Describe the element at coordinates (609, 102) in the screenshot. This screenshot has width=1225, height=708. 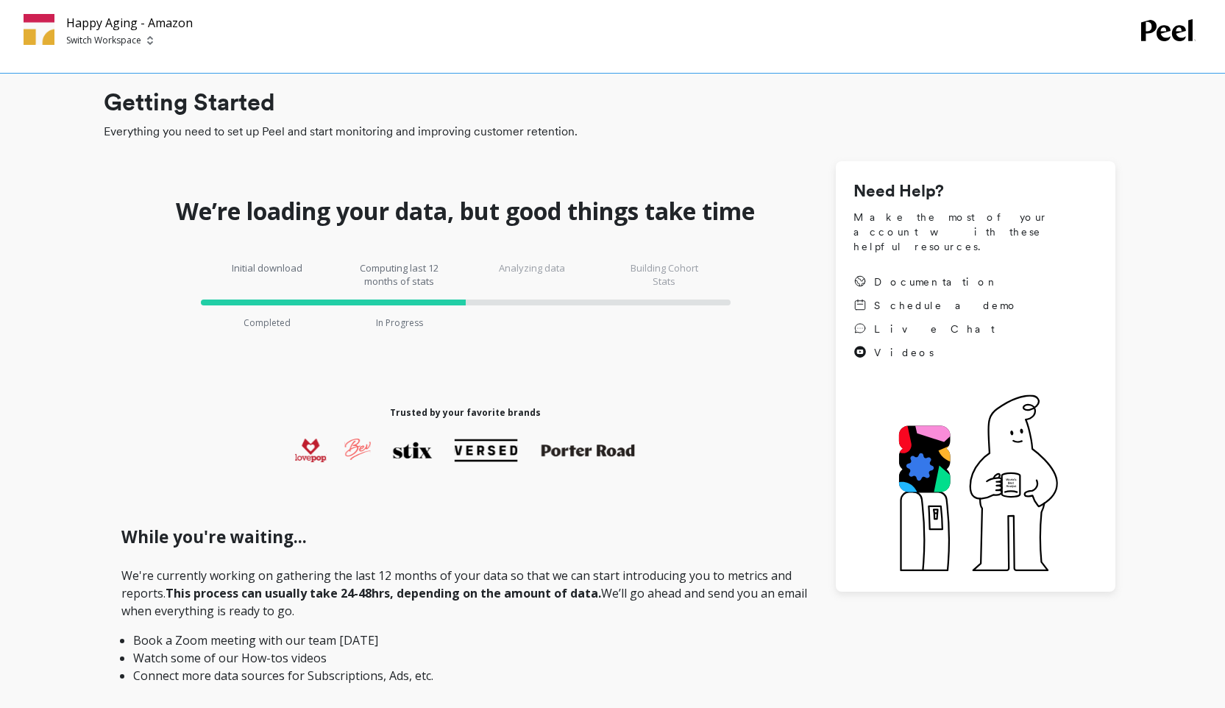
I see `h1: Getting Started` at that location.